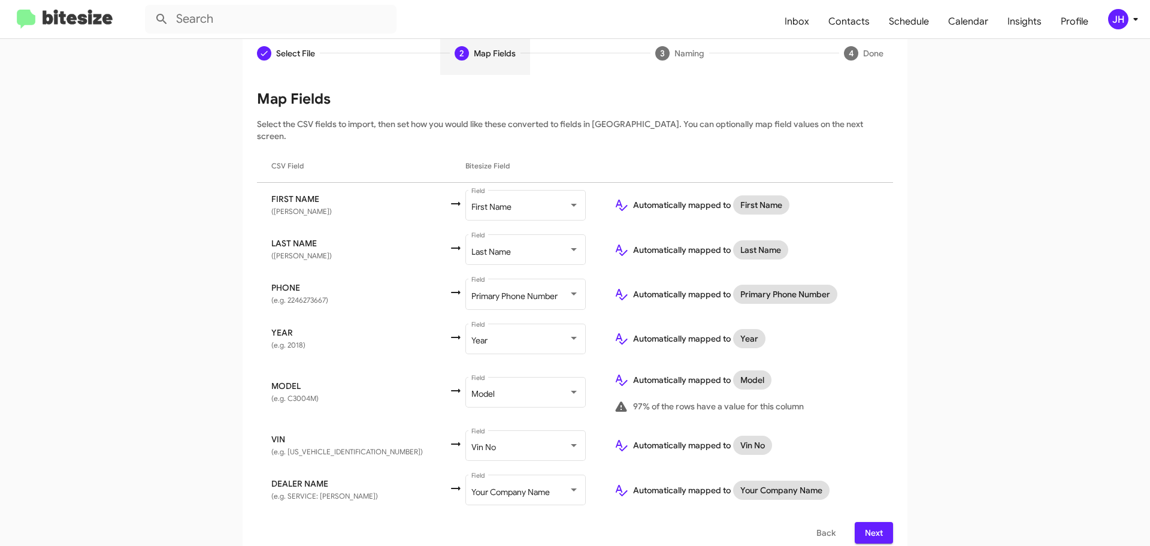 The image size is (1150, 546). I want to click on mat-chip: Last Name, so click(761, 250).